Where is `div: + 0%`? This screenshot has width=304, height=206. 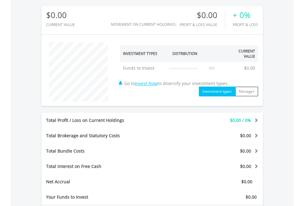 div: + 0% is located at coordinates (245, 15).